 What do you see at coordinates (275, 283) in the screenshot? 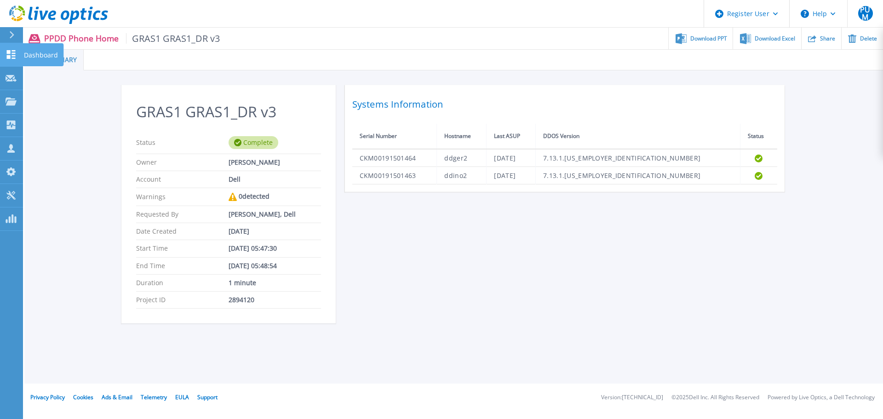
I see `div: 1 minute` at bounding box center [275, 283].